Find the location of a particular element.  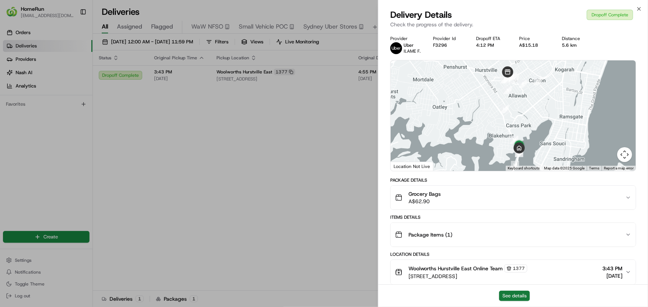

span: ILAME F. is located at coordinates (412, 51).